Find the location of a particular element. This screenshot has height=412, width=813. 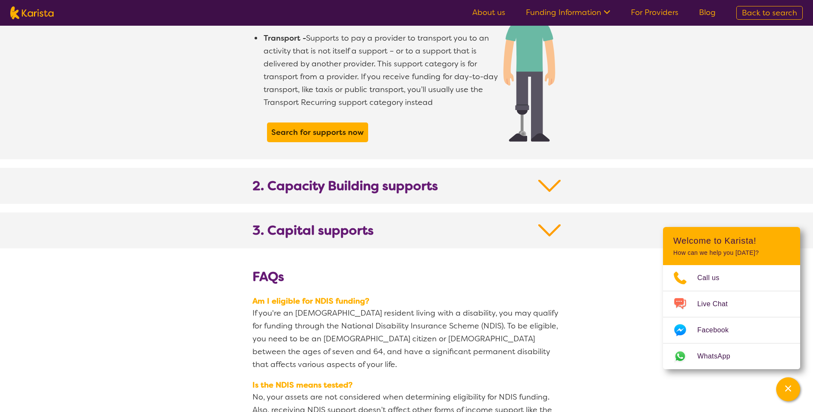

span: Am I eligible for NDIS funding? is located at coordinates (407, 301).